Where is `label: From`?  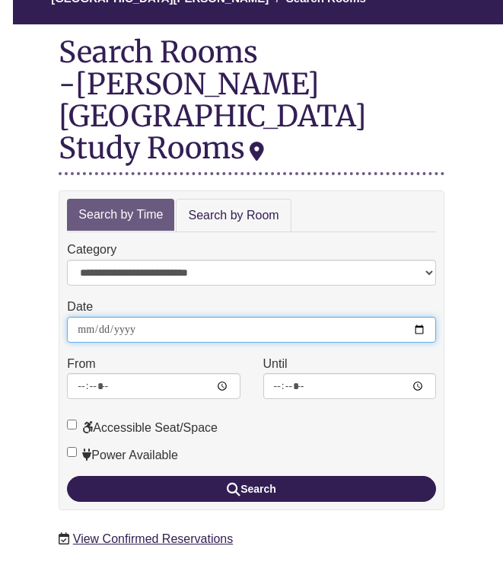
label: From is located at coordinates (81, 364).